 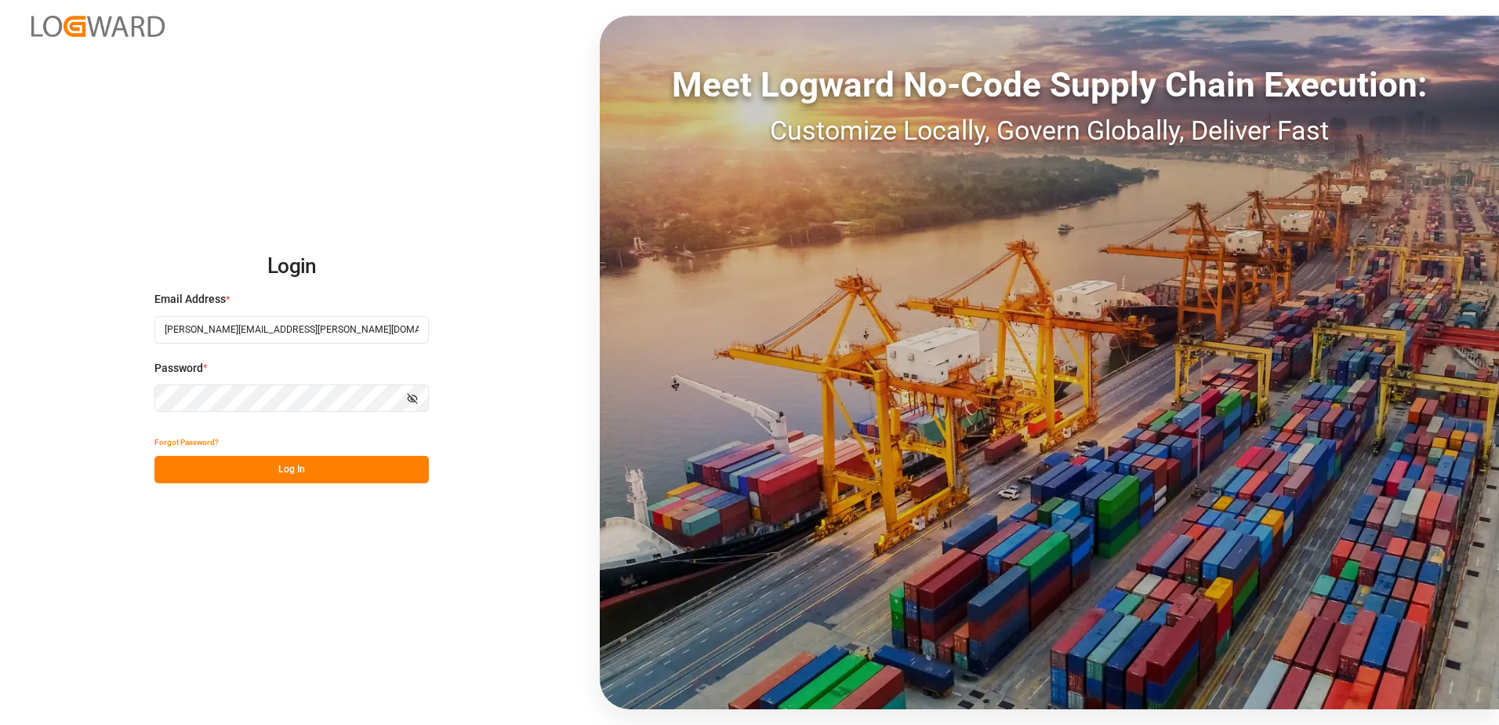 What do you see at coordinates (292, 469) in the screenshot?
I see `button: Log In` at bounding box center [292, 469].